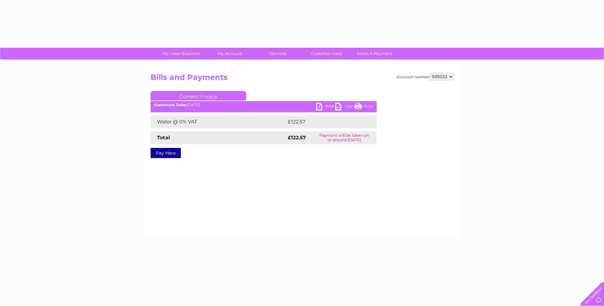 The height and width of the screenshot is (306, 604). I want to click on div: Account number, so click(425, 77).